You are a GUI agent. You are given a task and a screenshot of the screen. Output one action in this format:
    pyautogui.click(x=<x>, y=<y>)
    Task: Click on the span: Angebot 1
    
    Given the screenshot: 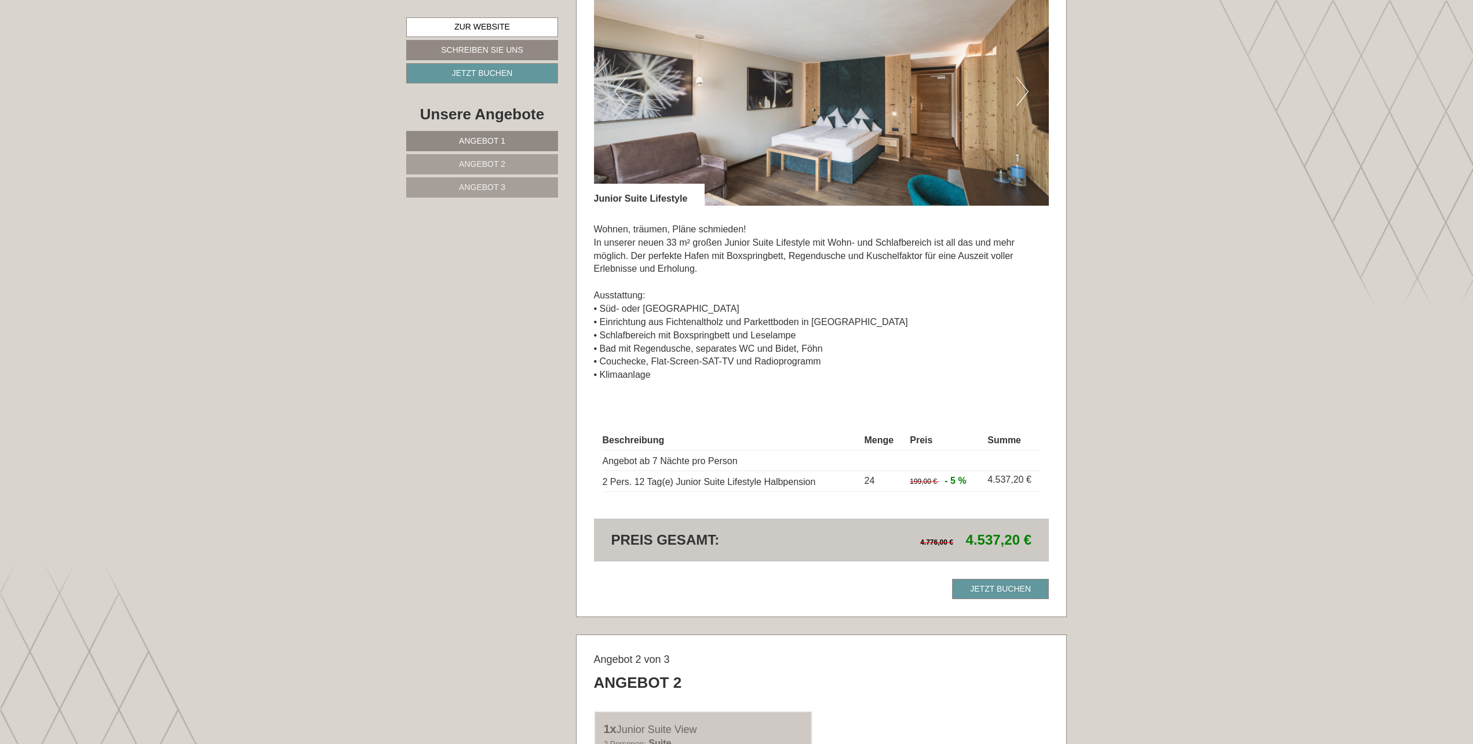 What is the action you would take?
    pyautogui.click(x=482, y=141)
    